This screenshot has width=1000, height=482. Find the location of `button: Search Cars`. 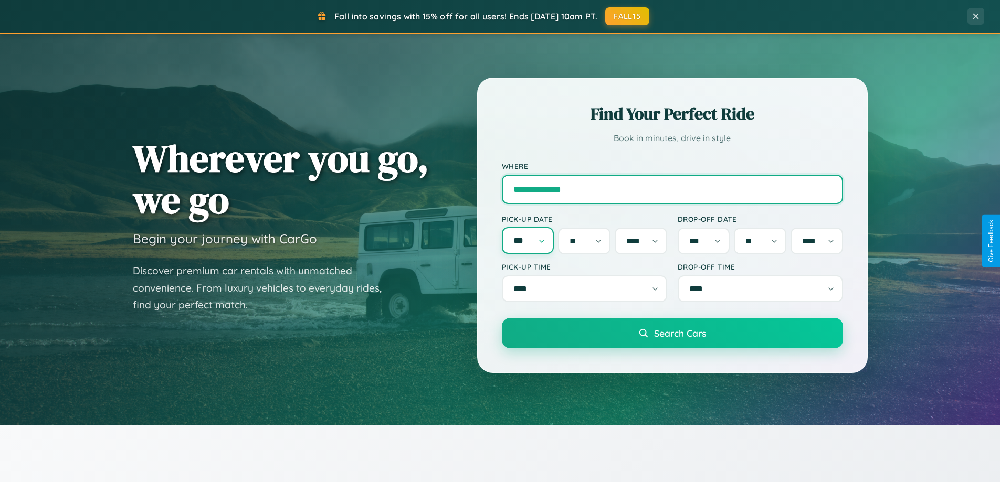

button: Search Cars is located at coordinates (672, 333).